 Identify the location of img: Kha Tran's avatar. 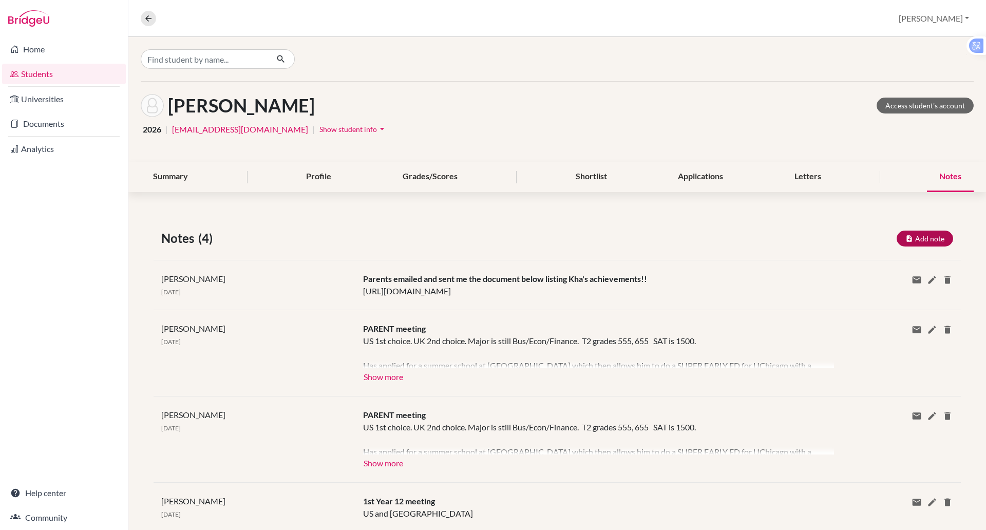
(152, 105).